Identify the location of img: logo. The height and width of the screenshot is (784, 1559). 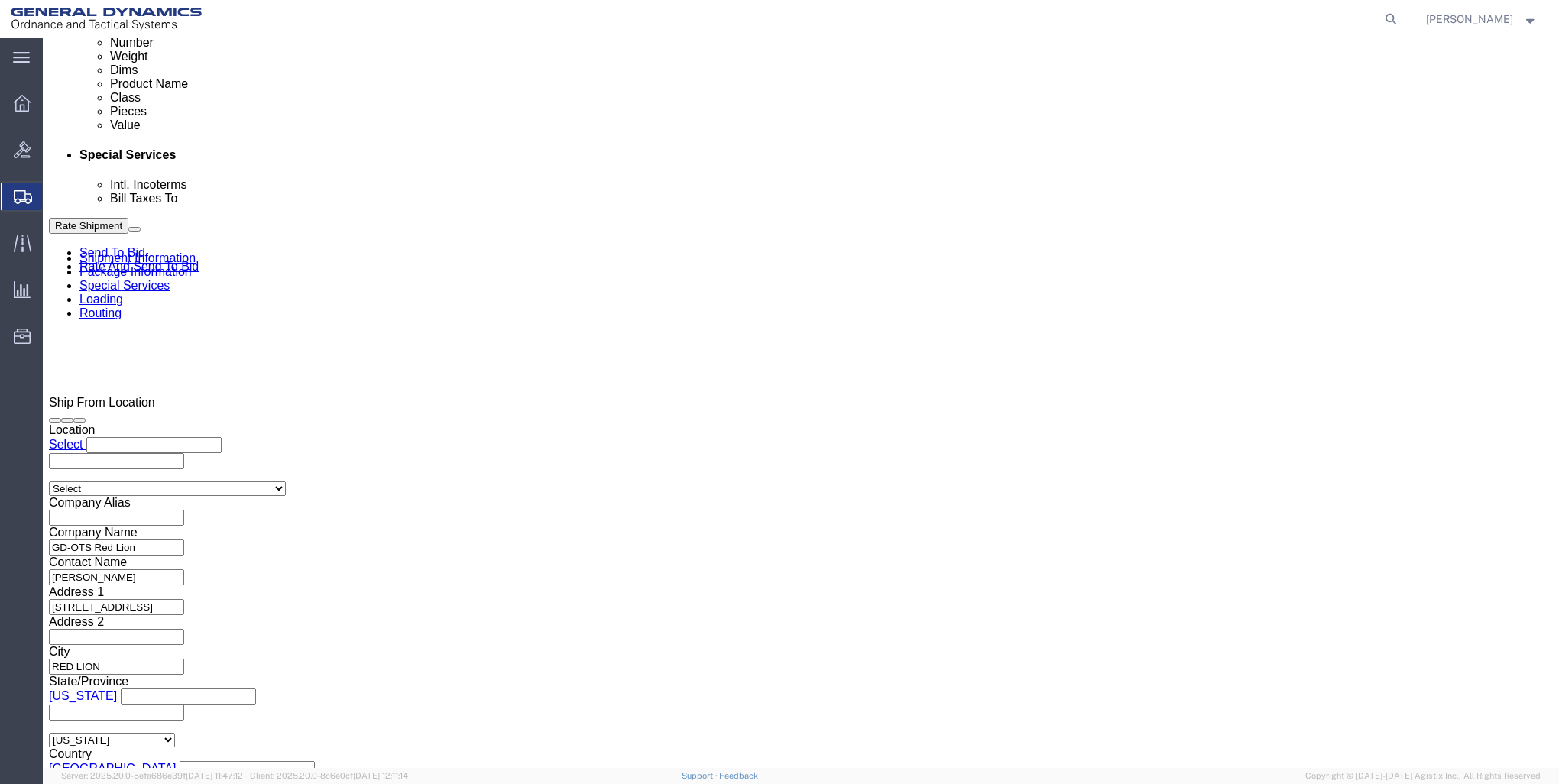
(106, 19).